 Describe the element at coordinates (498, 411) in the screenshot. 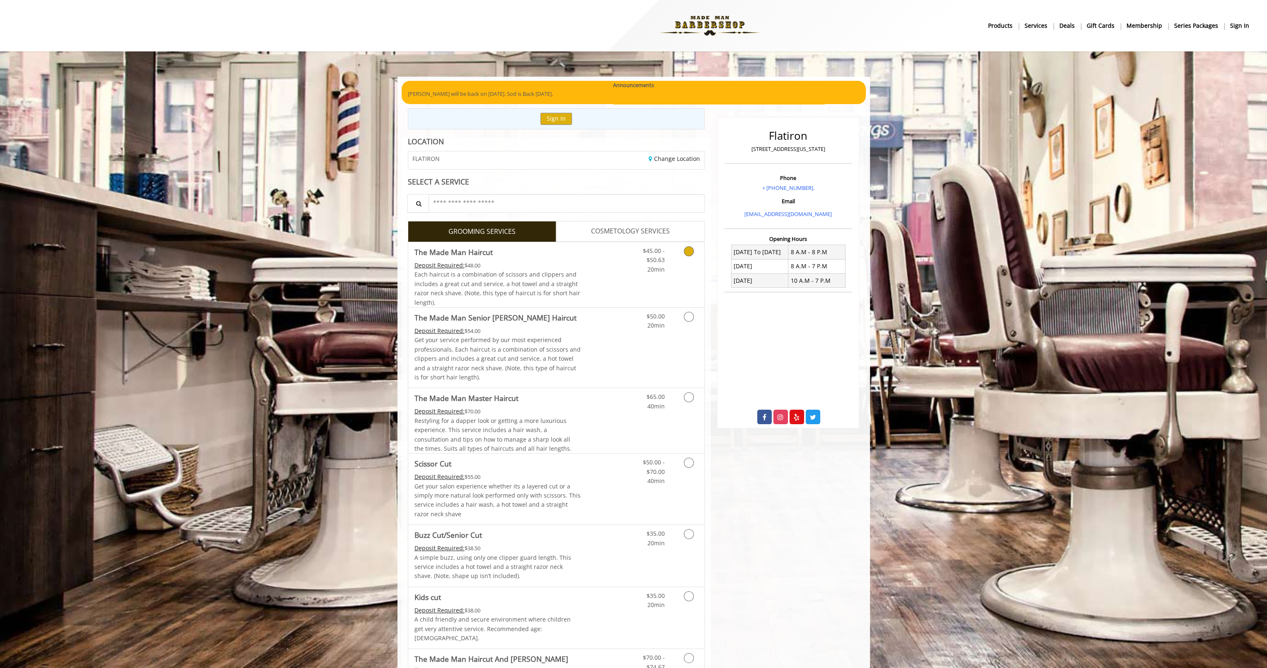

I see `div: $70.00` at that location.